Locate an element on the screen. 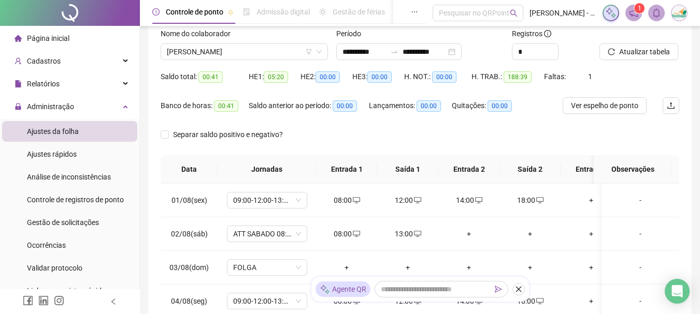 The height and width of the screenshot is (314, 700). div: Open Intercom Messenger is located at coordinates (677, 292).